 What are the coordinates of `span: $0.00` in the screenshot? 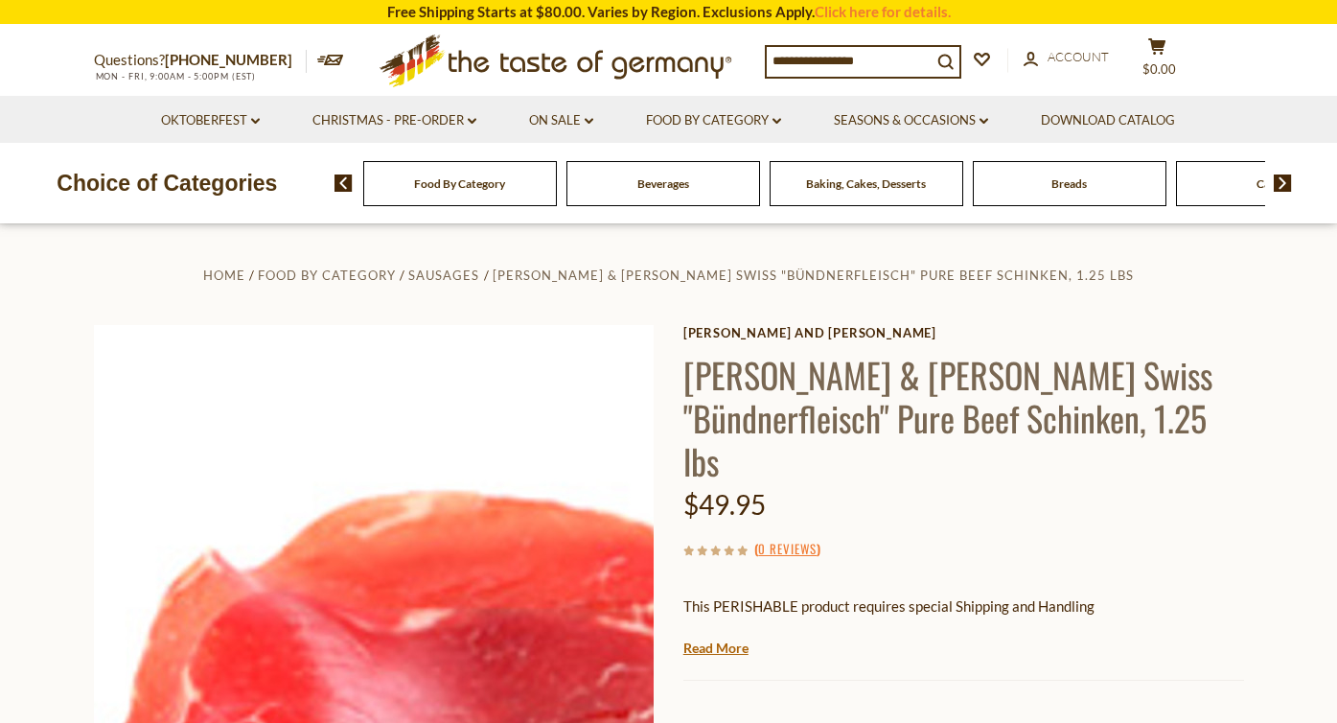 It's located at (1159, 69).